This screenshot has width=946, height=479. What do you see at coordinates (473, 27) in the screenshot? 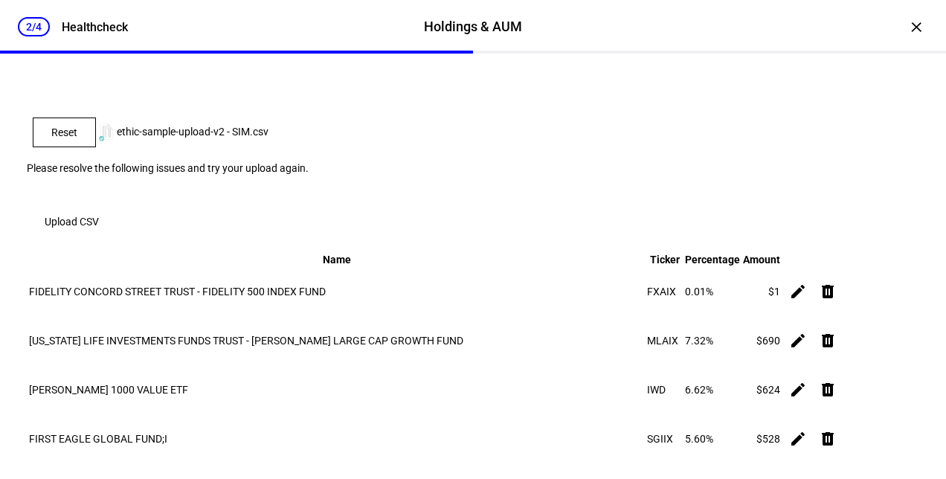
I see `div: Holdings & AUM` at bounding box center [473, 27].